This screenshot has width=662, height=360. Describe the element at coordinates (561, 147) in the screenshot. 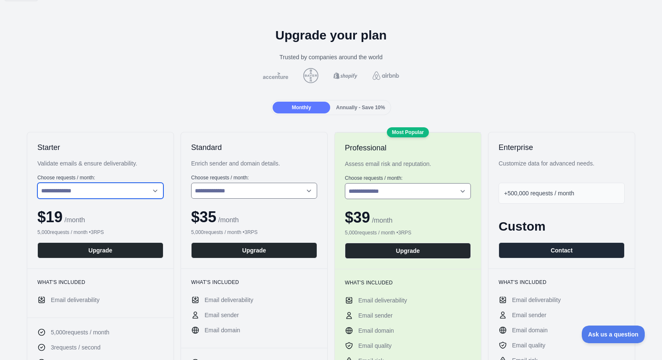

I see `h2: Enterprise` at that location.